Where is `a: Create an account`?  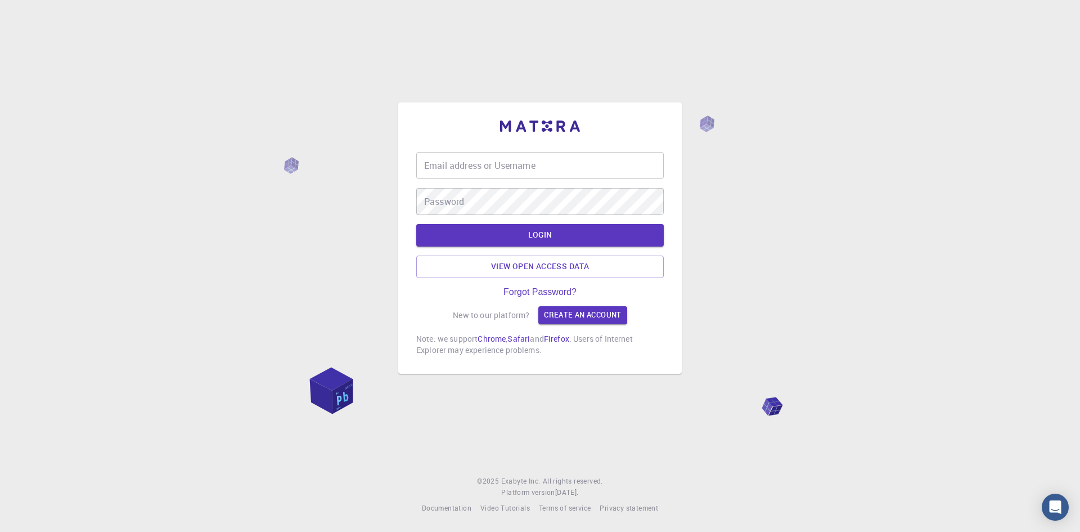
a: Create an account is located at coordinates (582, 315).